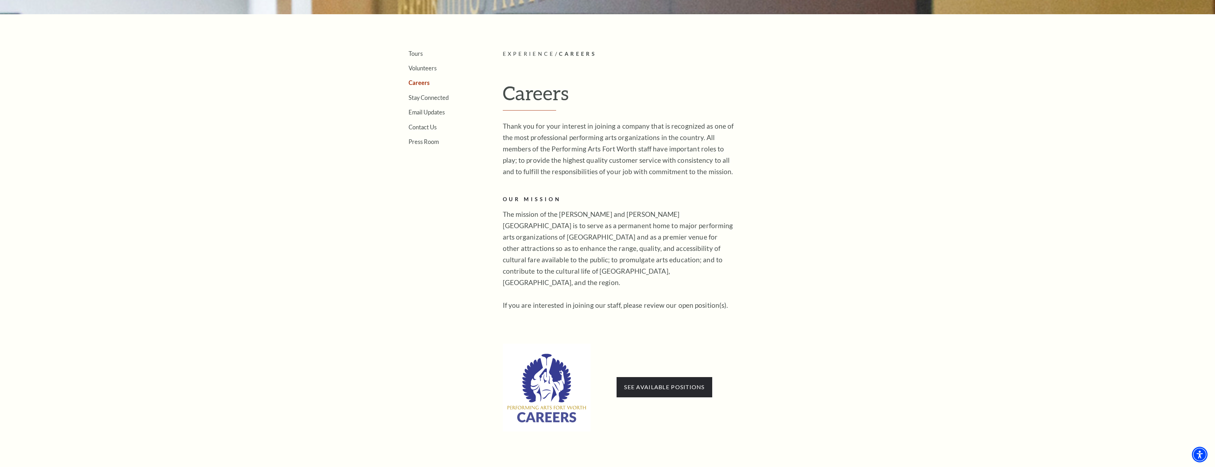  Describe the element at coordinates (419, 83) in the screenshot. I see `a: Careers` at that location.